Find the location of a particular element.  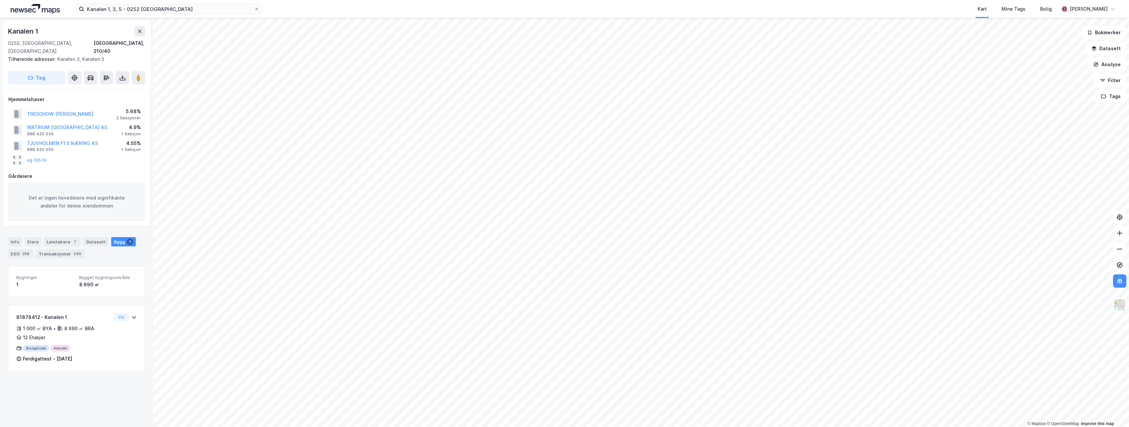

div: 1 000 ㎡ BYA is located at coordinates (37, 329).